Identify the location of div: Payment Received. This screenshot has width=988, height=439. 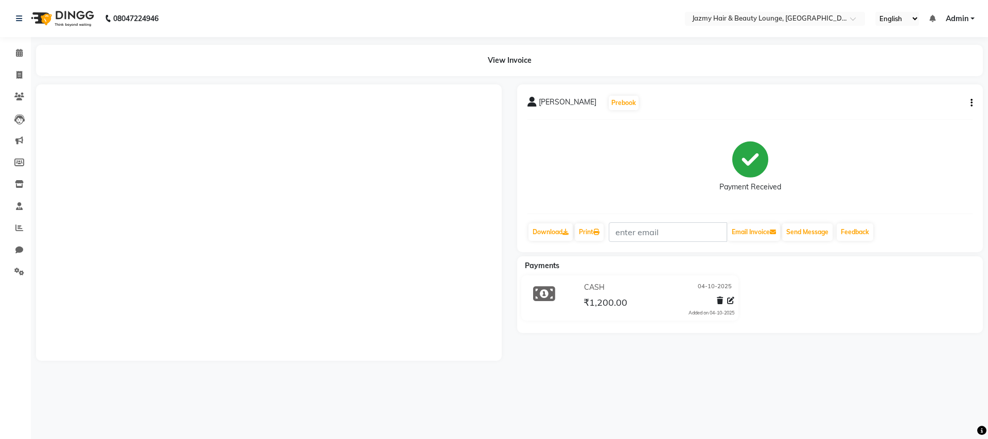
(750, 187).